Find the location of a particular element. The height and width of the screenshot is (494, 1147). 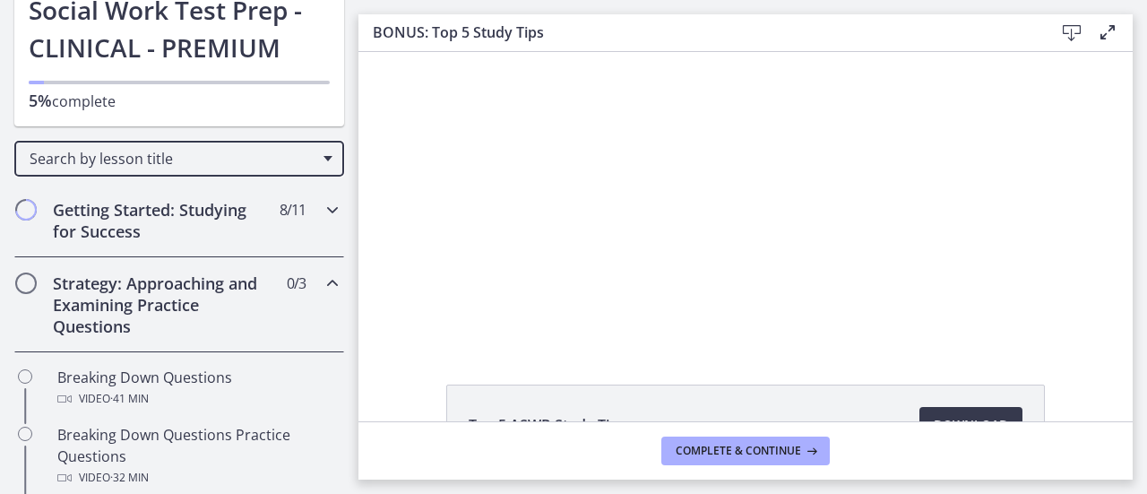

p: complete is located at coordinates (179, 100).